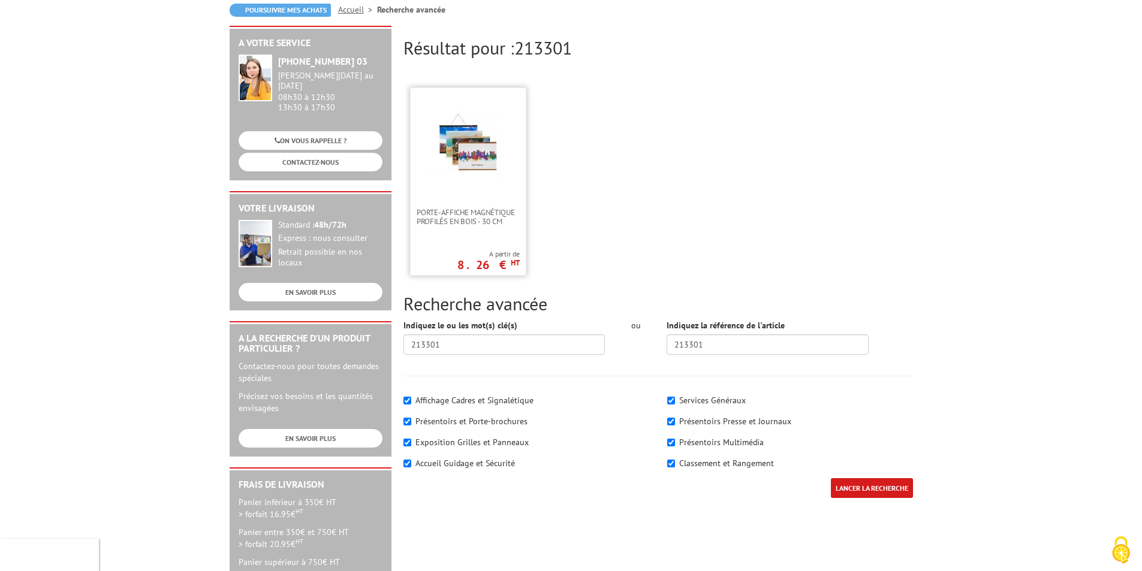 The height and width of the screenshot is (571, 1142). Describe the element at coordinates (407, 400) in the screenshot. I see `input: Affichage Cadres et Signalétique` at that location.